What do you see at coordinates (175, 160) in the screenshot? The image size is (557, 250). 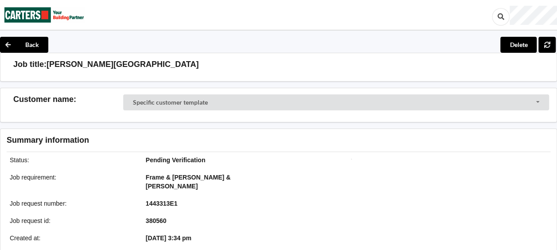 I see `b: Pending Verification` at bounding box center [175, 160].